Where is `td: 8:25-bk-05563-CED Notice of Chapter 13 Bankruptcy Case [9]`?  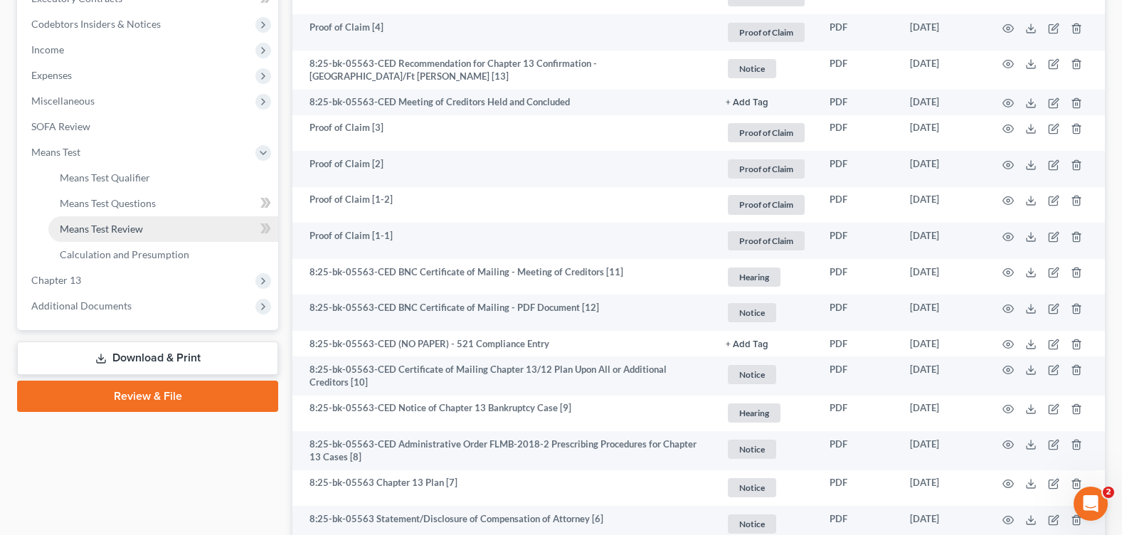 td: 8:25-bk-05563-CED Notice of Chapter 13 Bankruptcy Case [9] is located at coordinates (503, 413).